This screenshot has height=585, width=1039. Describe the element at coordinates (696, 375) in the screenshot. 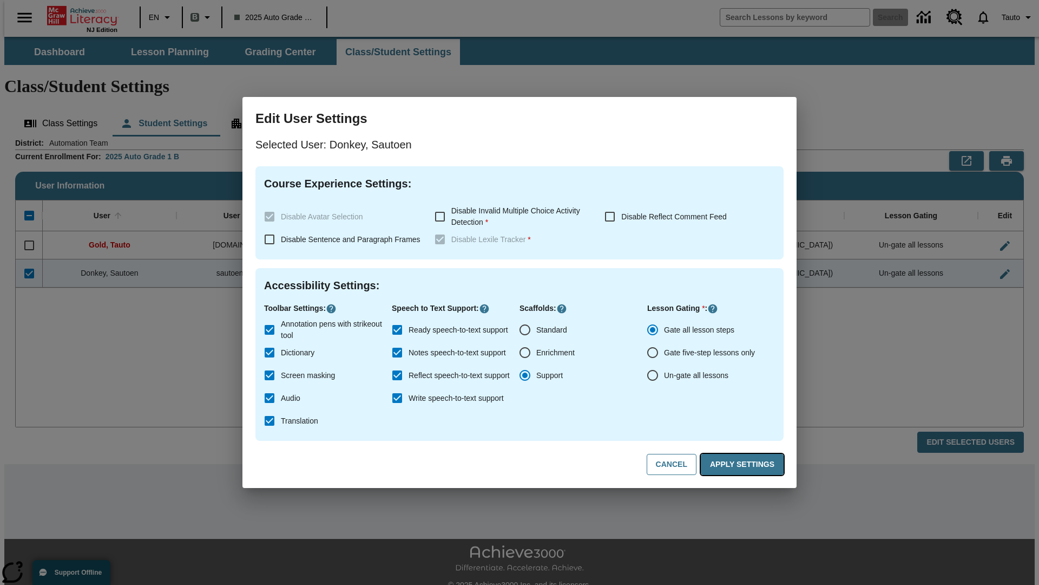

I see `span: Un-gate all lessons` at that location.